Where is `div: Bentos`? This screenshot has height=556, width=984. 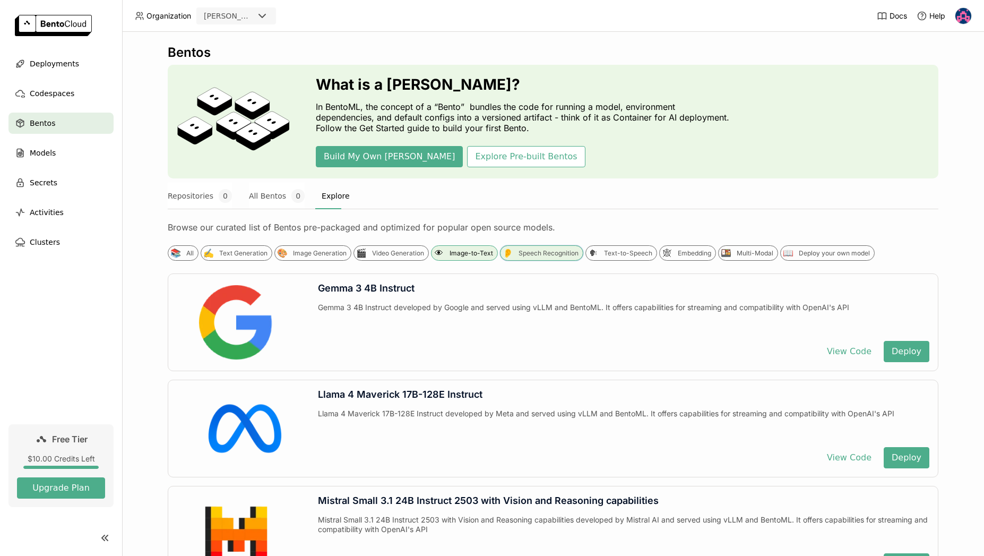
div: Bentos is located at coordinates (553, 53).